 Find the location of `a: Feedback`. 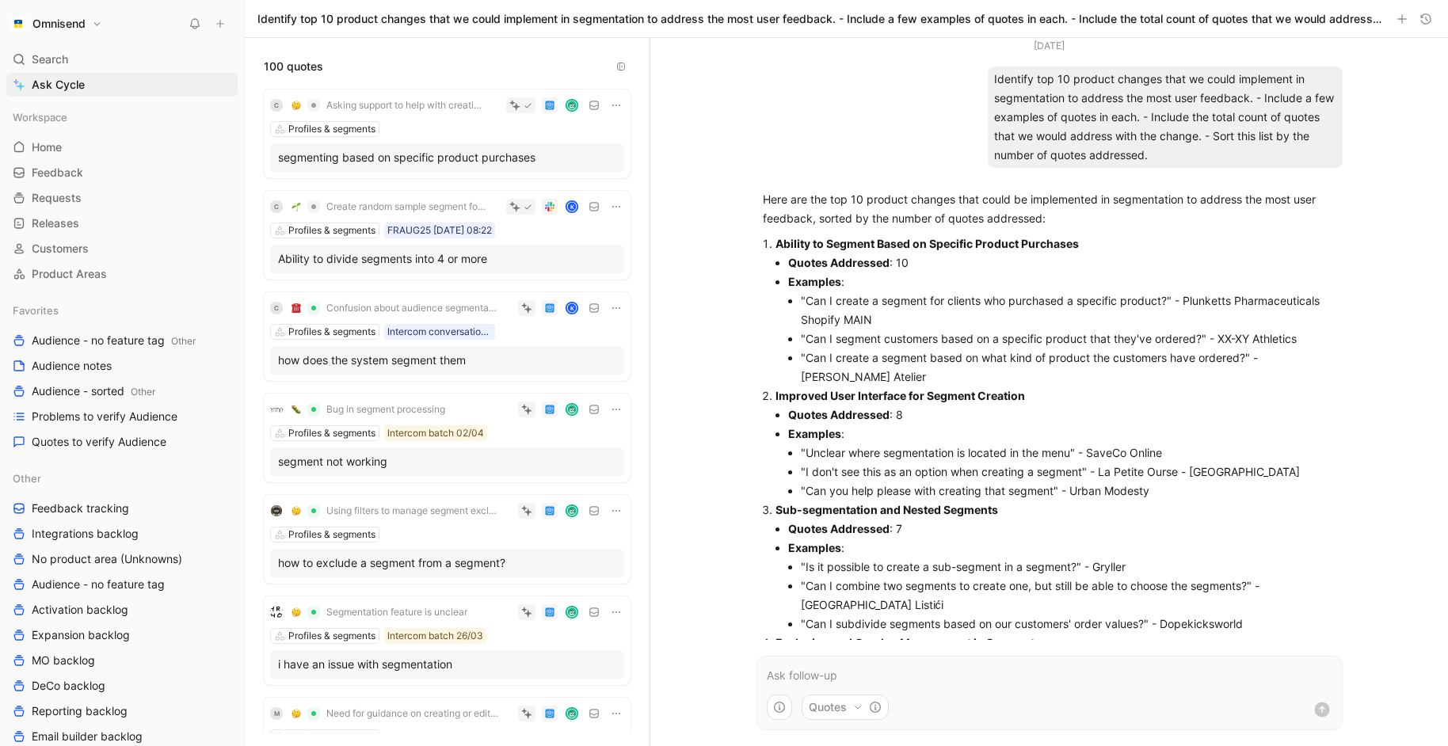

a: Feedback is located at coordinates (122, 173).